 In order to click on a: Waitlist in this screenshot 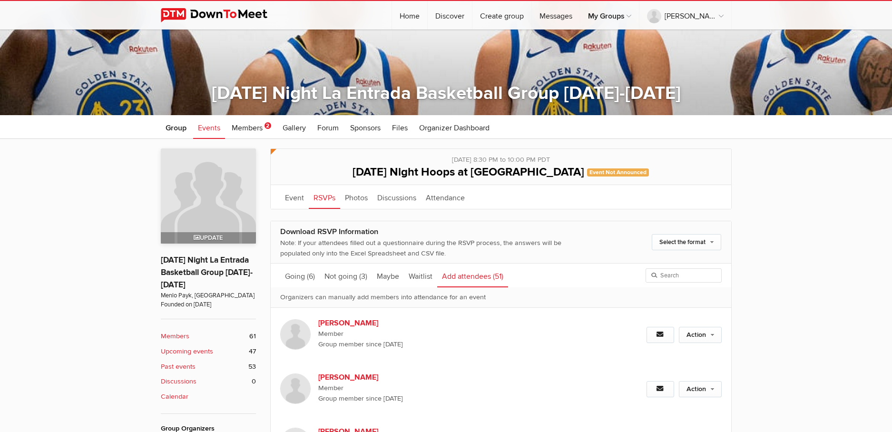, I will do `click(421, 275)`.